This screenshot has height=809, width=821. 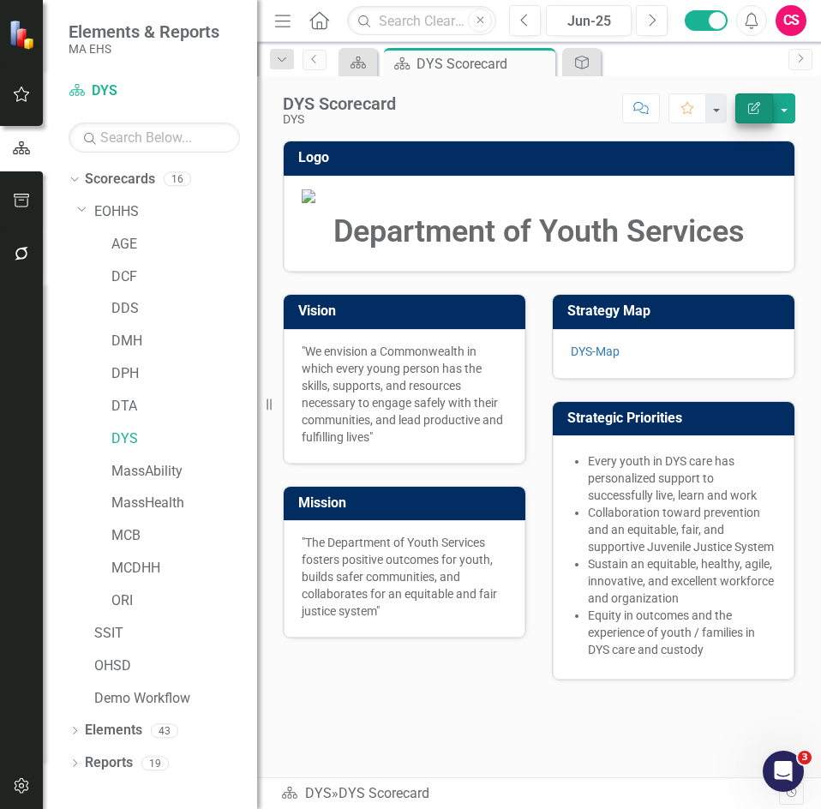 What do you see at coordinates (184, 341) in the screenshot?
I see `a: DMH` at bounding box center [184, 341].